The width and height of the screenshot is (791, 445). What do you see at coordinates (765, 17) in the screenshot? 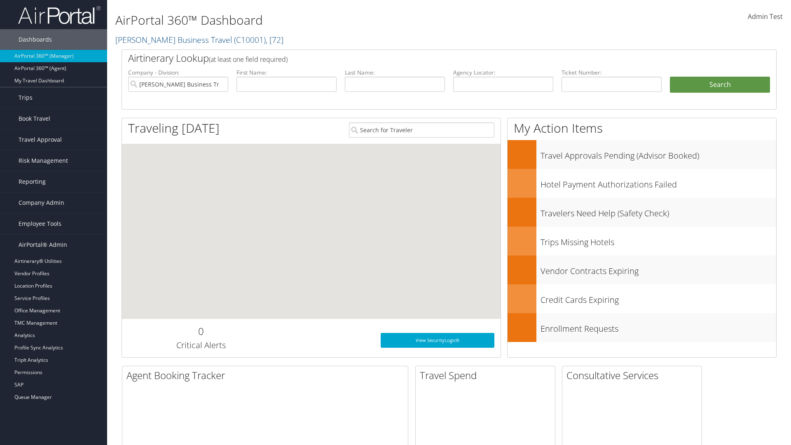
I see `a: Admin Test` at bounding box center [765, 17].